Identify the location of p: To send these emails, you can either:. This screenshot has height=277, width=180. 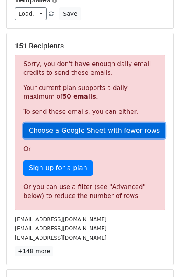
(90, 112).